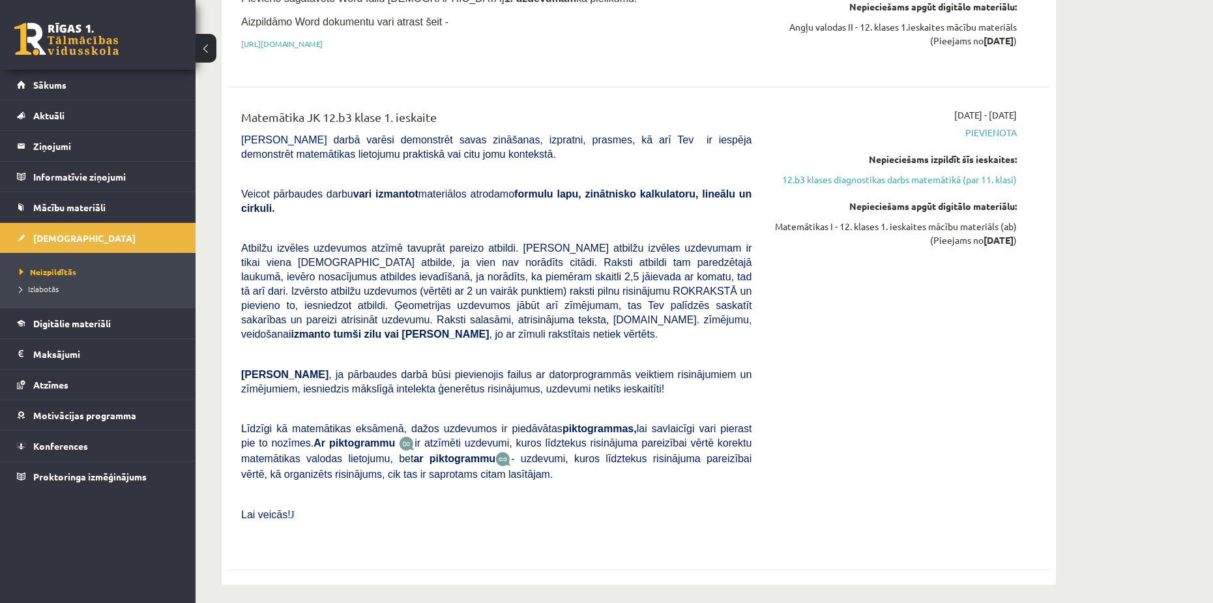 The height and width of the screenshot is (603, 1213). I want to click on legend: Ziņojumi, so click(106, 146).